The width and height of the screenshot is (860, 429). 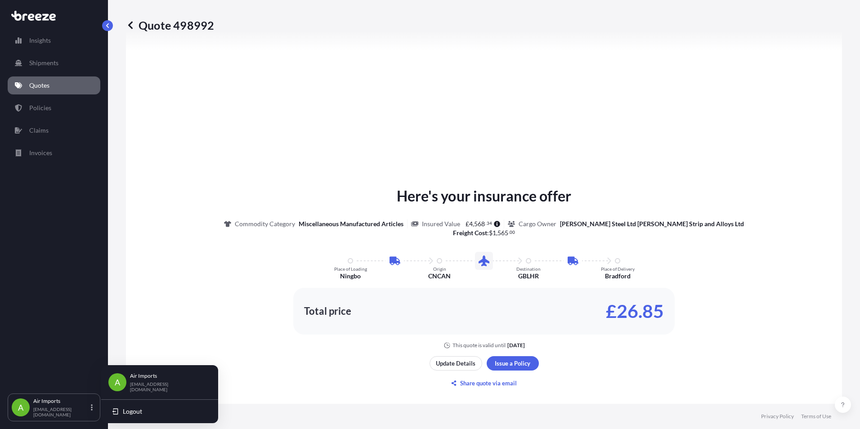 I want to click on p: Shipments, so click(x=44, y=63).